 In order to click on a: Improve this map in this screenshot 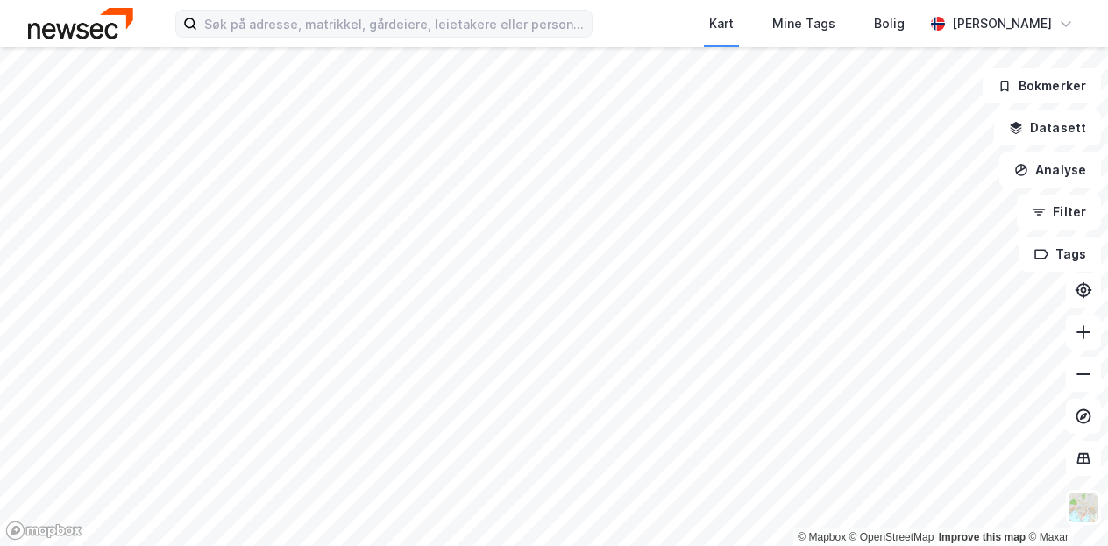, I will do `click(981, 537)`.